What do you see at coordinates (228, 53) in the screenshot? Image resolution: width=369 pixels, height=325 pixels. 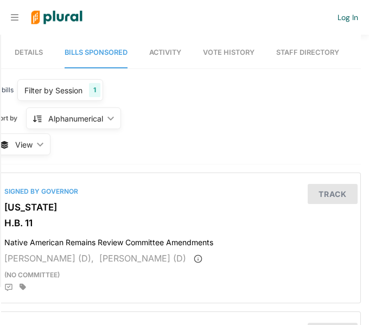 I see `a: Vote History` at bounding box center [228, 53].